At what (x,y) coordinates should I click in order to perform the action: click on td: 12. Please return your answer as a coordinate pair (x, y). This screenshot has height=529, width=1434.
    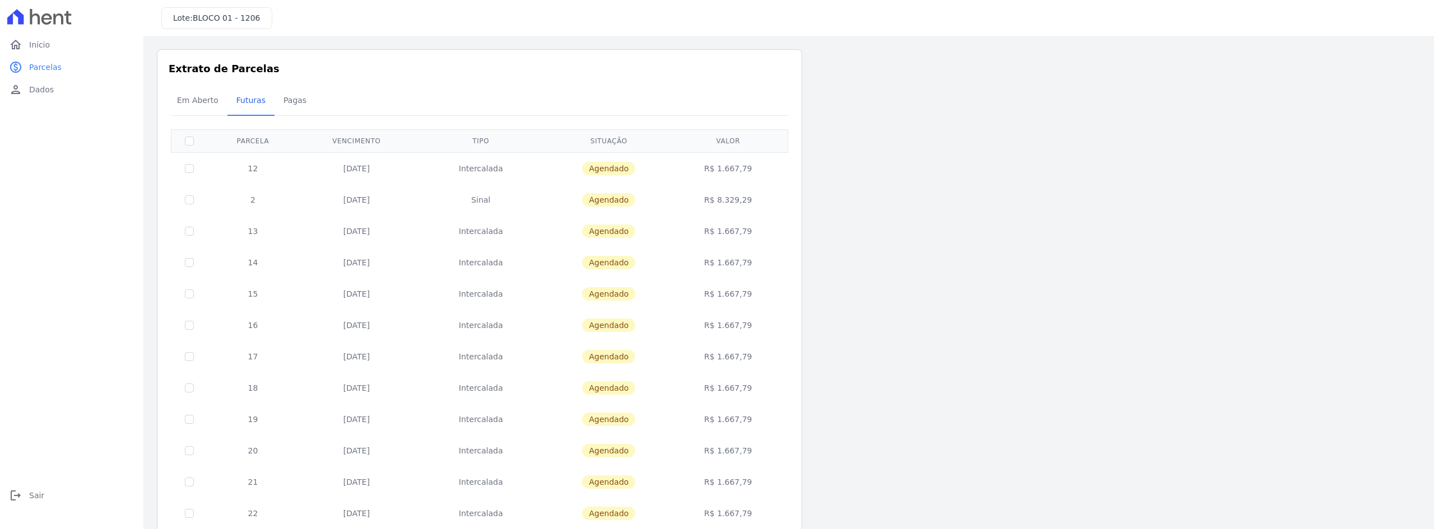
    Looking at the image, I should click on (253, 168).